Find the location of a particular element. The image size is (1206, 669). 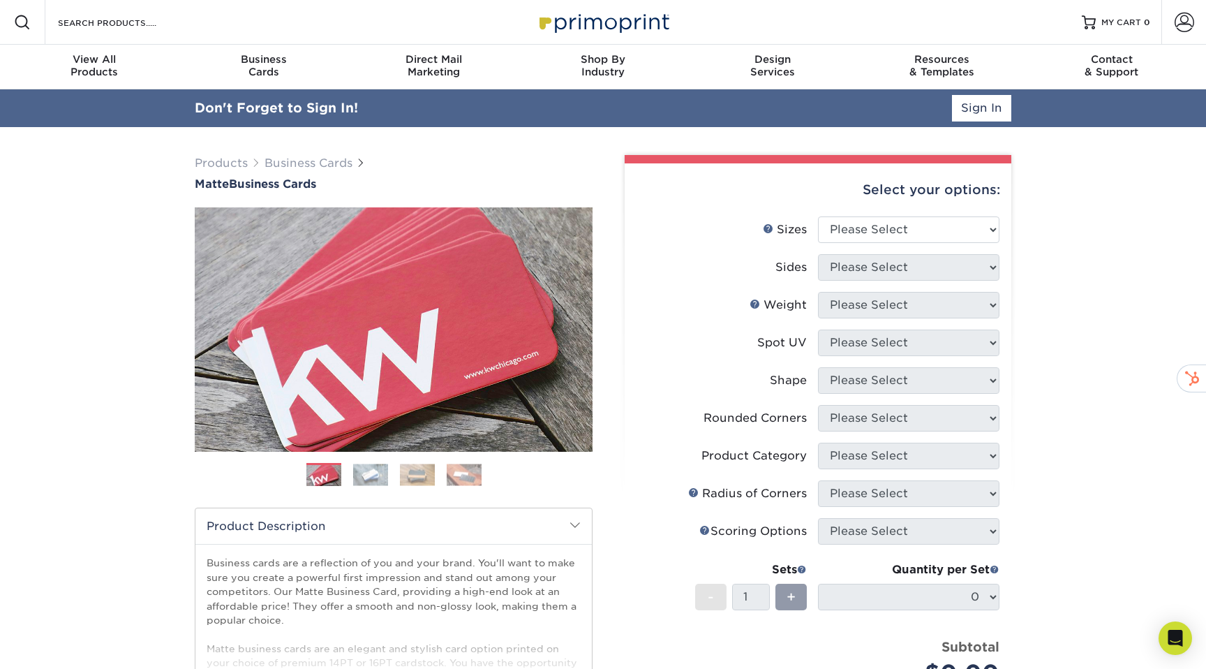

div: Products is located at coordinates (94, 66).